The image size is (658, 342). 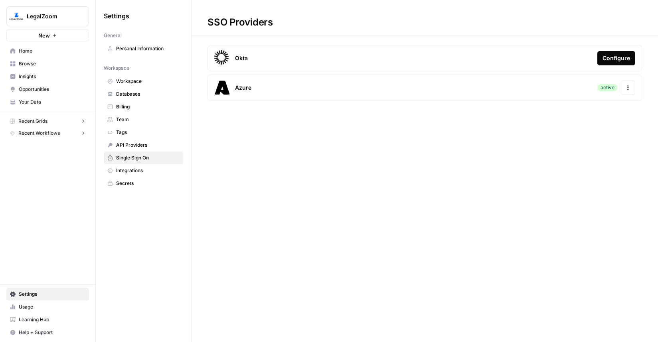 I want to click on button: Recent Workflows, so click(x=47, y=133).